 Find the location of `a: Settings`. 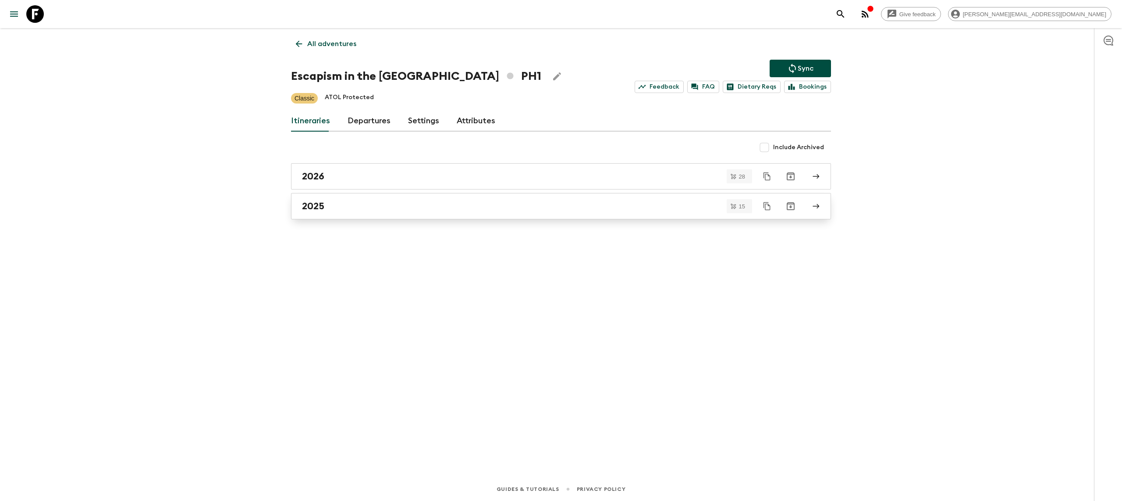

a: Settings is located at coordinates (423, 121).